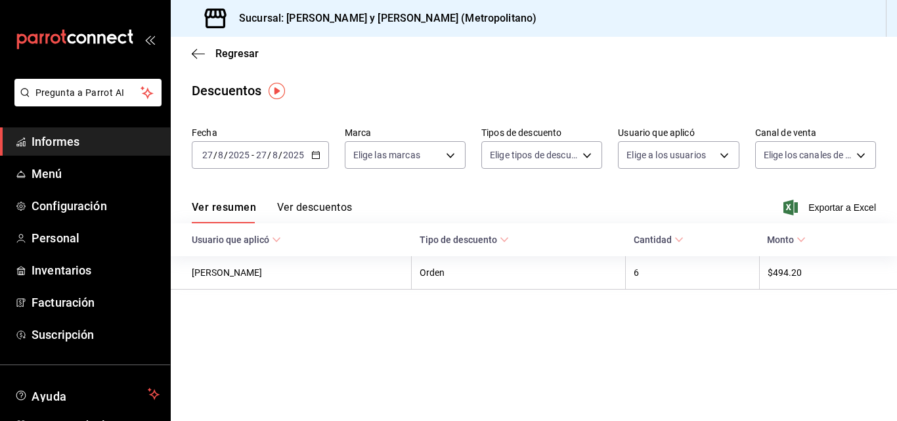 This screenshot has height=421, width=897. Describe the element at coordinates (666, 155) in the screenshot. I see `font: Elige a los usuarios` at that location.